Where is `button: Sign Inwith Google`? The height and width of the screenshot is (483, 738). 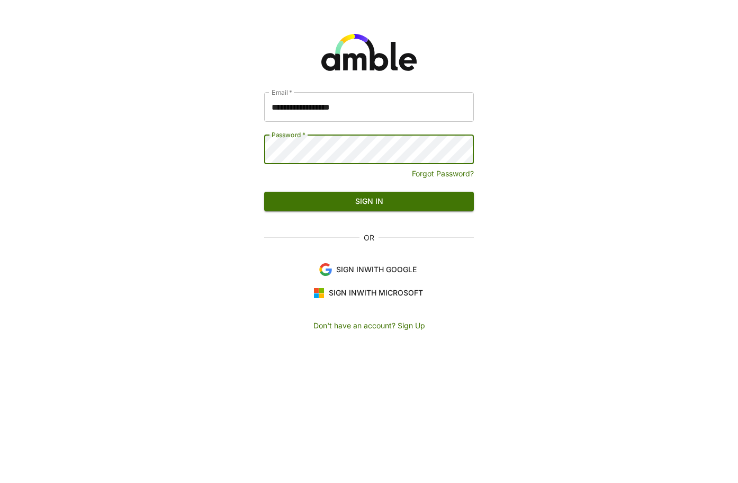
button: Sign Inwith Google is located at coordinates (369, 270).